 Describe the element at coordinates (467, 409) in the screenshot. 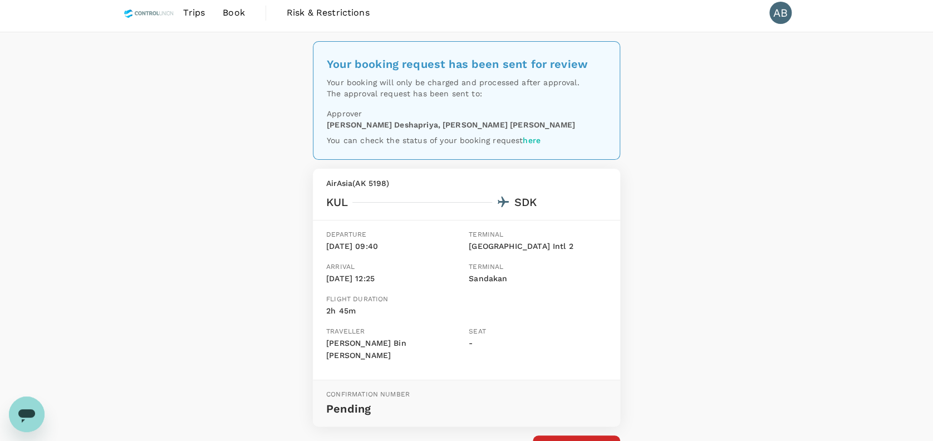

I see `p: Pending` at that location.